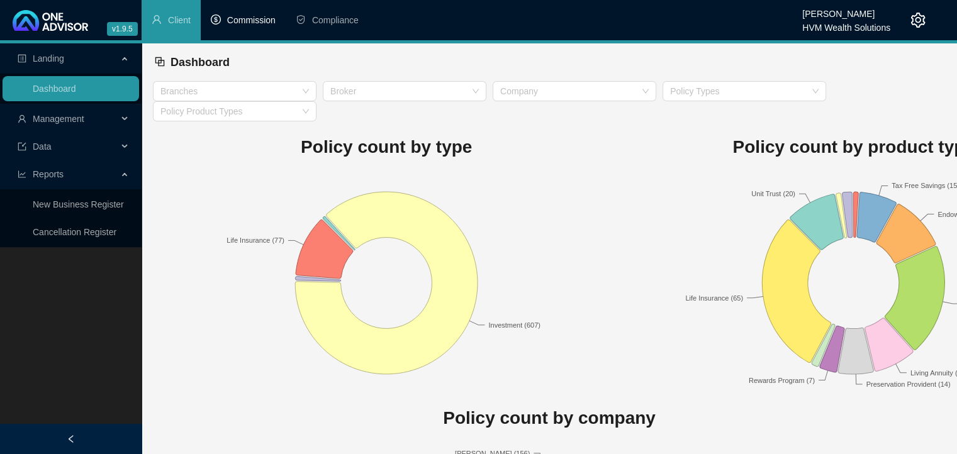 The width and height of the screenshot is (957, 454). I want to click on a: Dashboard, so click(54, 89).